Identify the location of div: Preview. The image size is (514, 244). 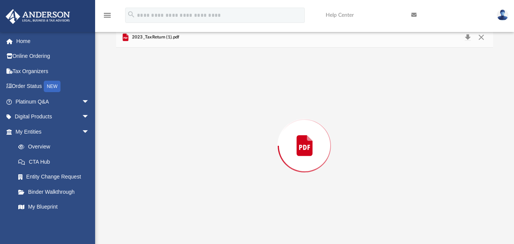
(304, 135).